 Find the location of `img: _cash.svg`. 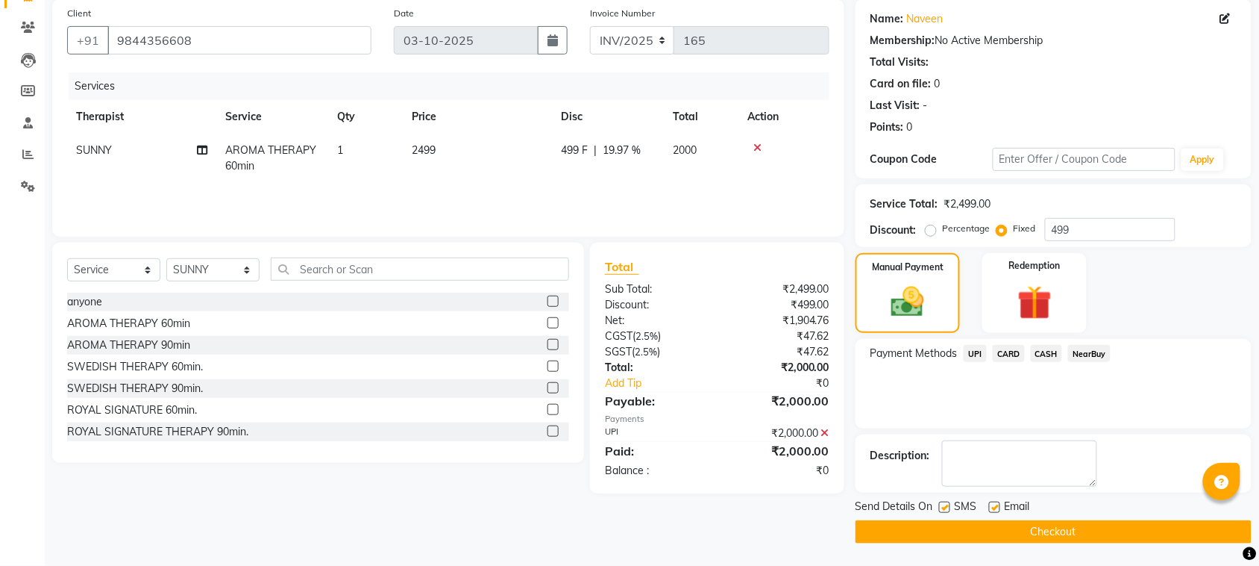

img: _cash.svg is located at coordinates (908, 301).